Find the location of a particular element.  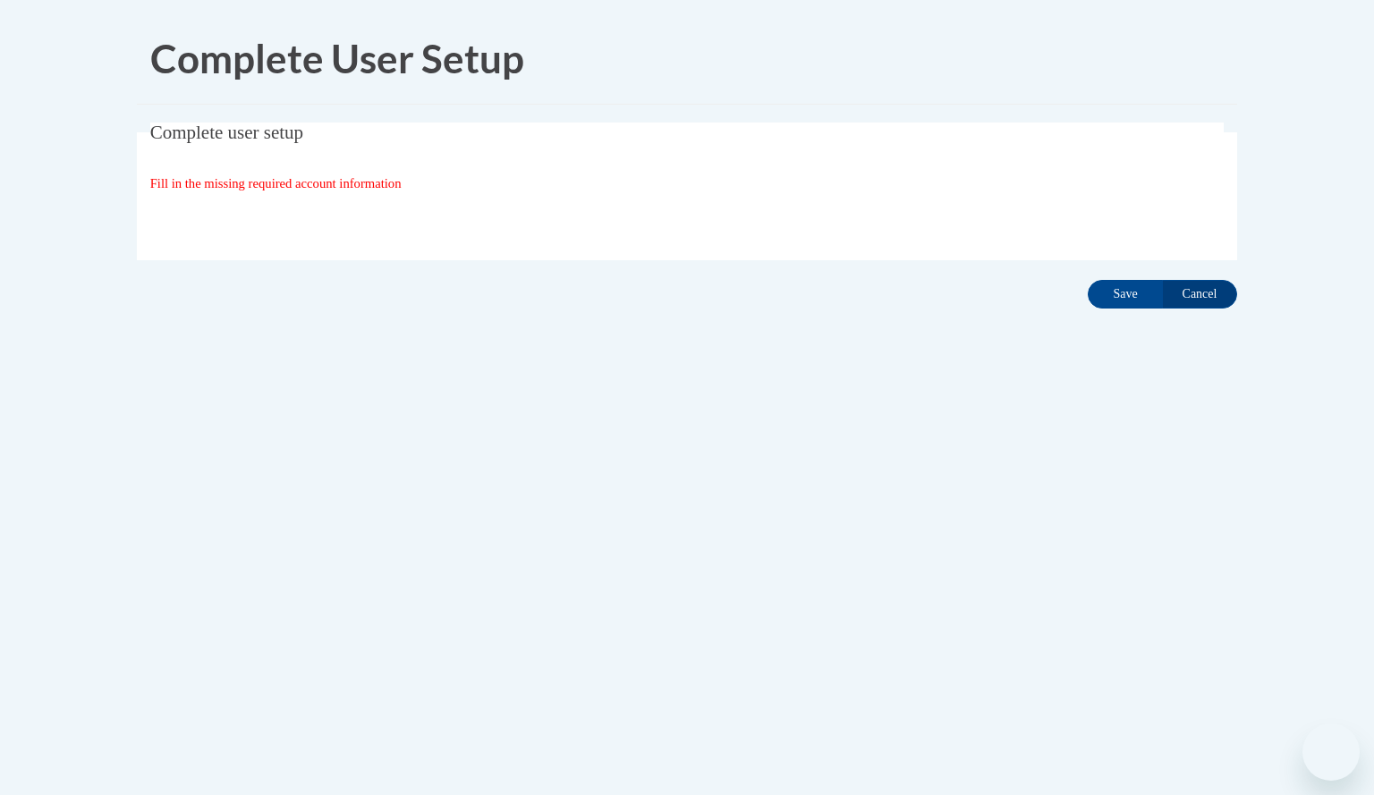

input: Save is located at coordinates (1125, 294).